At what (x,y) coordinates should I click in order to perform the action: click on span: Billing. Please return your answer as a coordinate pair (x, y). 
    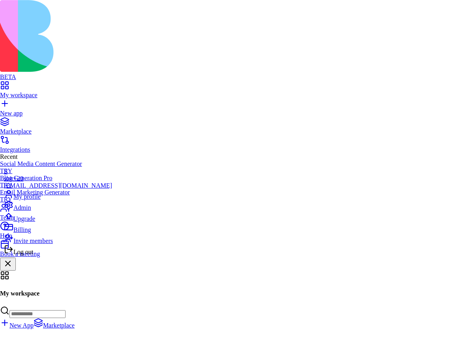
    Looking at the image, I should click on (22, 230).